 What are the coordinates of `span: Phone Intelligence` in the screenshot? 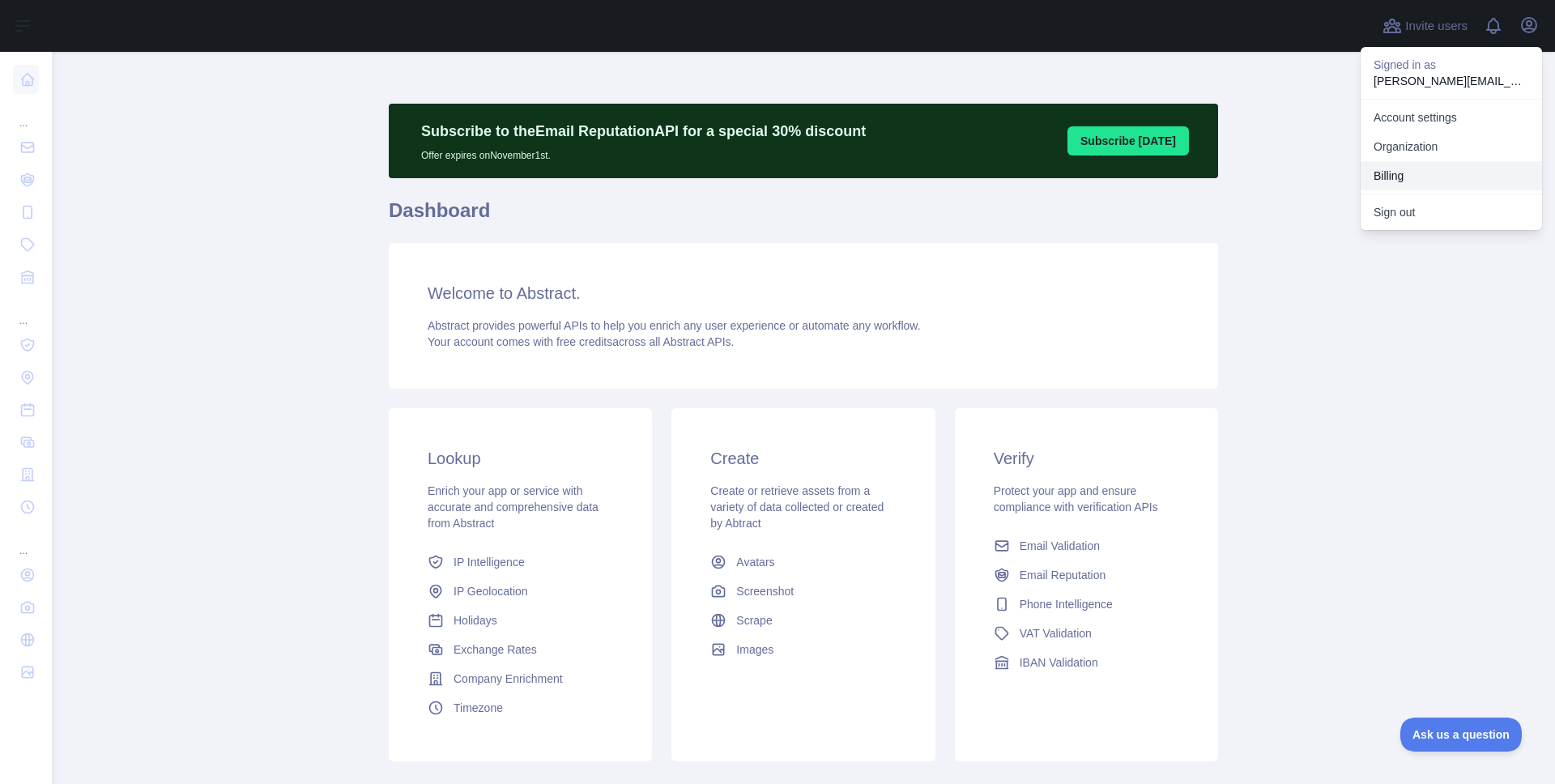 It's located at (1066, 604).